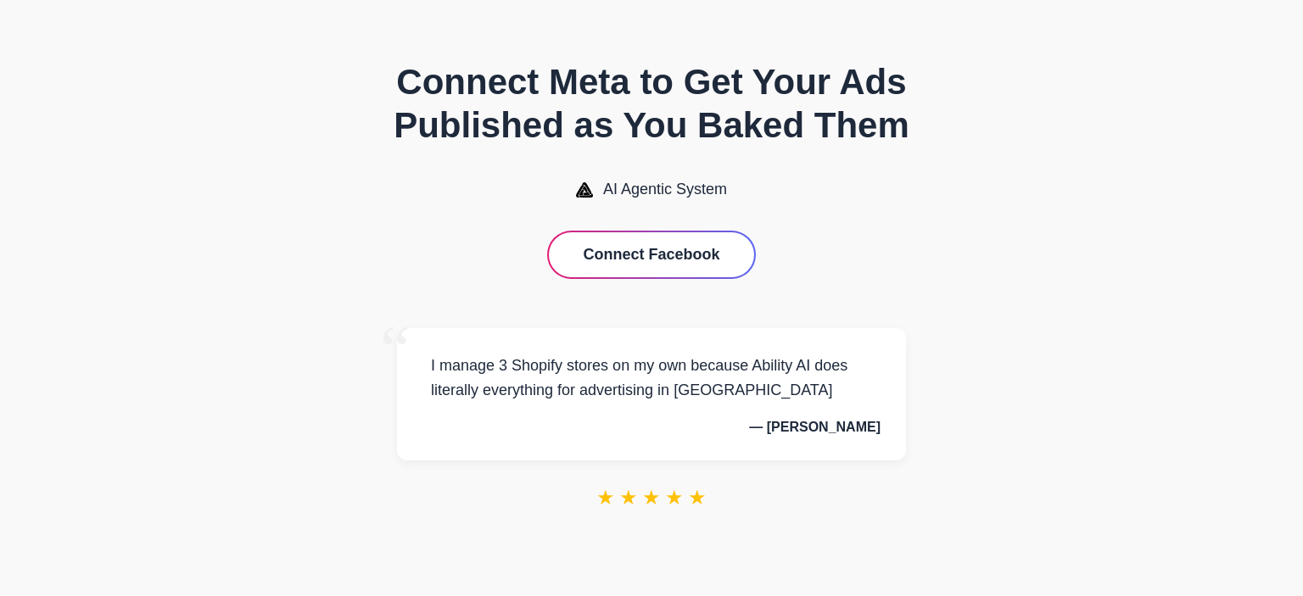  What do you see at coordinates (651, 254) in the screenshot?
I see `button: Connect Facebook` at bounding box center [651, 254].